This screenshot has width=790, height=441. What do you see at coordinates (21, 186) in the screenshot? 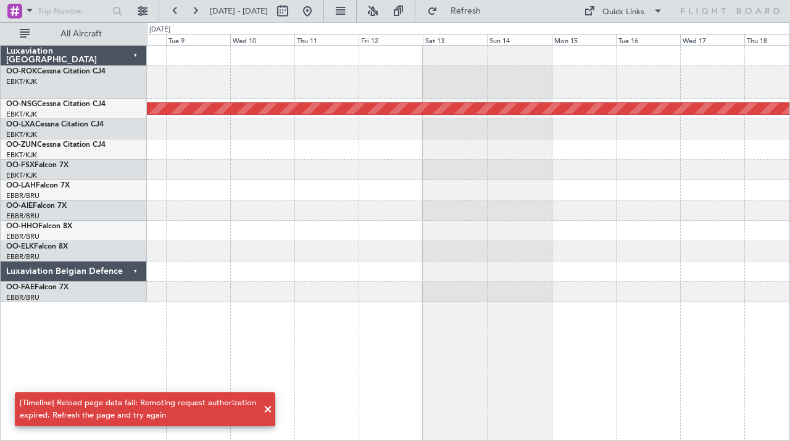
I see `span: OO-LAH` at bounding box center [21, 186].